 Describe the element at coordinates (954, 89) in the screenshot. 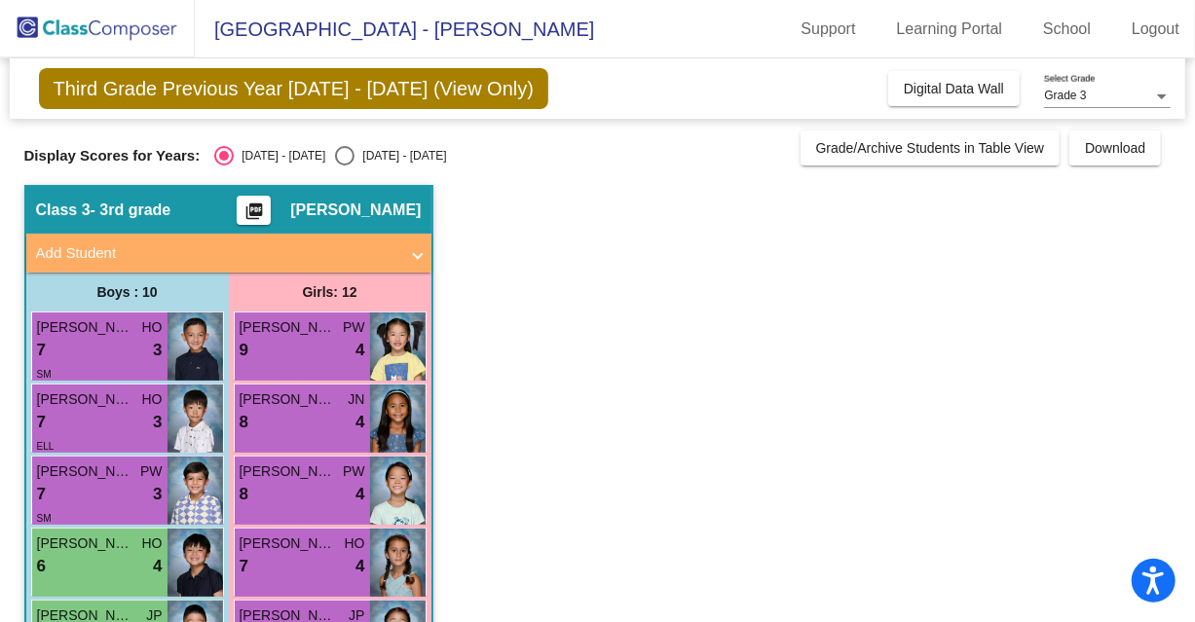

I see `span: Digital Data Wall` at that location.